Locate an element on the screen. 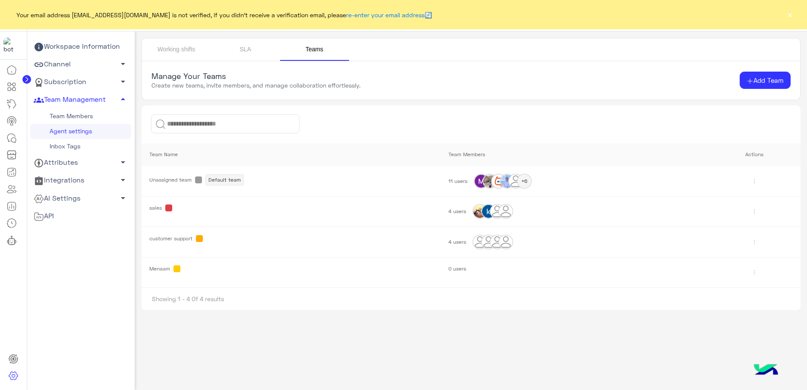 Image resolution: width=807 pixels, height=390 pixels. div: +6 is located at coordinates (524, 181).